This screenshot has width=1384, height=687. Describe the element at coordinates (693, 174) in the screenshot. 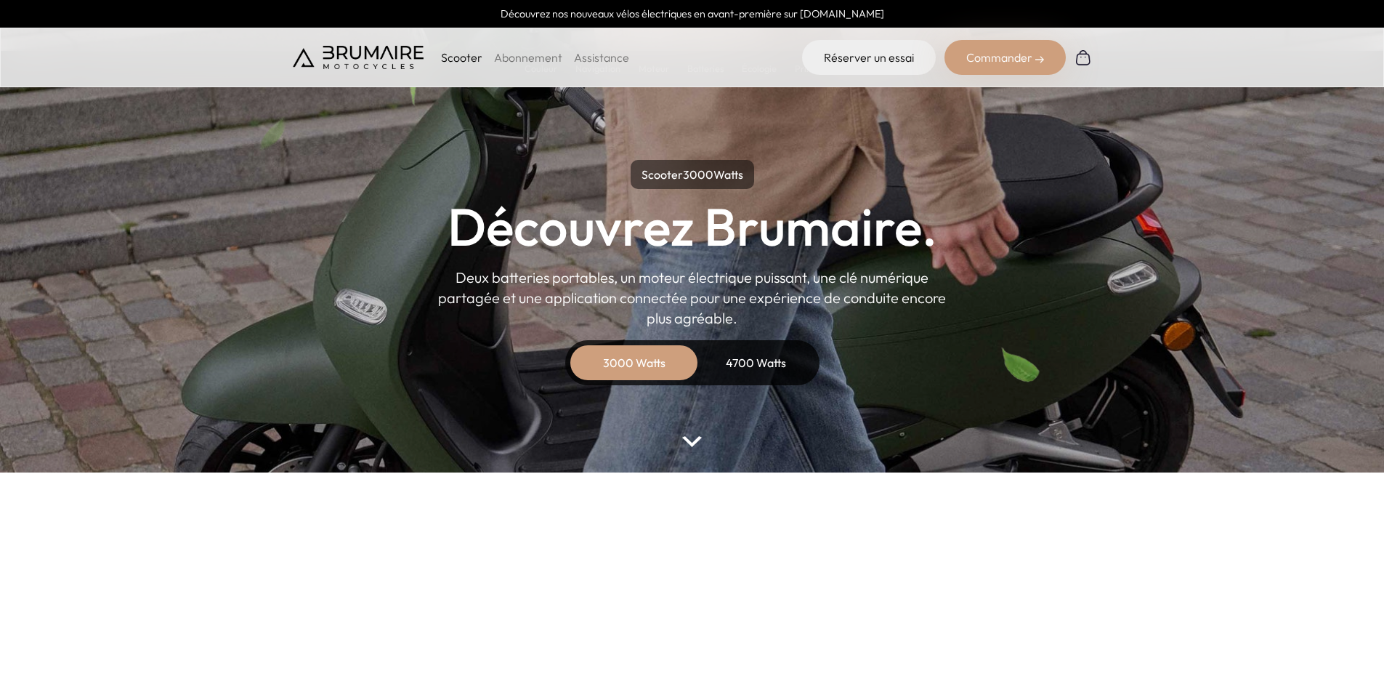

I see `p: Scooter Watts` at that location.